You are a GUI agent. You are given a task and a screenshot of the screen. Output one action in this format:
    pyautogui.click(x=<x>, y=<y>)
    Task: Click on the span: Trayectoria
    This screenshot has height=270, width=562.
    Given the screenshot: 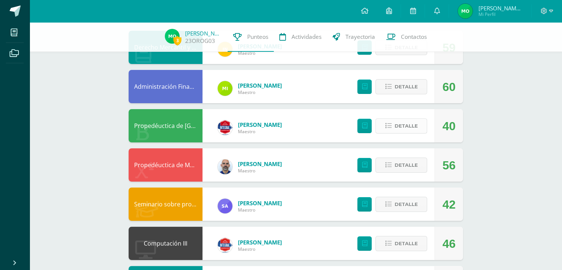 What is the action you would take?
    pyautogui.click(x=360, y=37)
    